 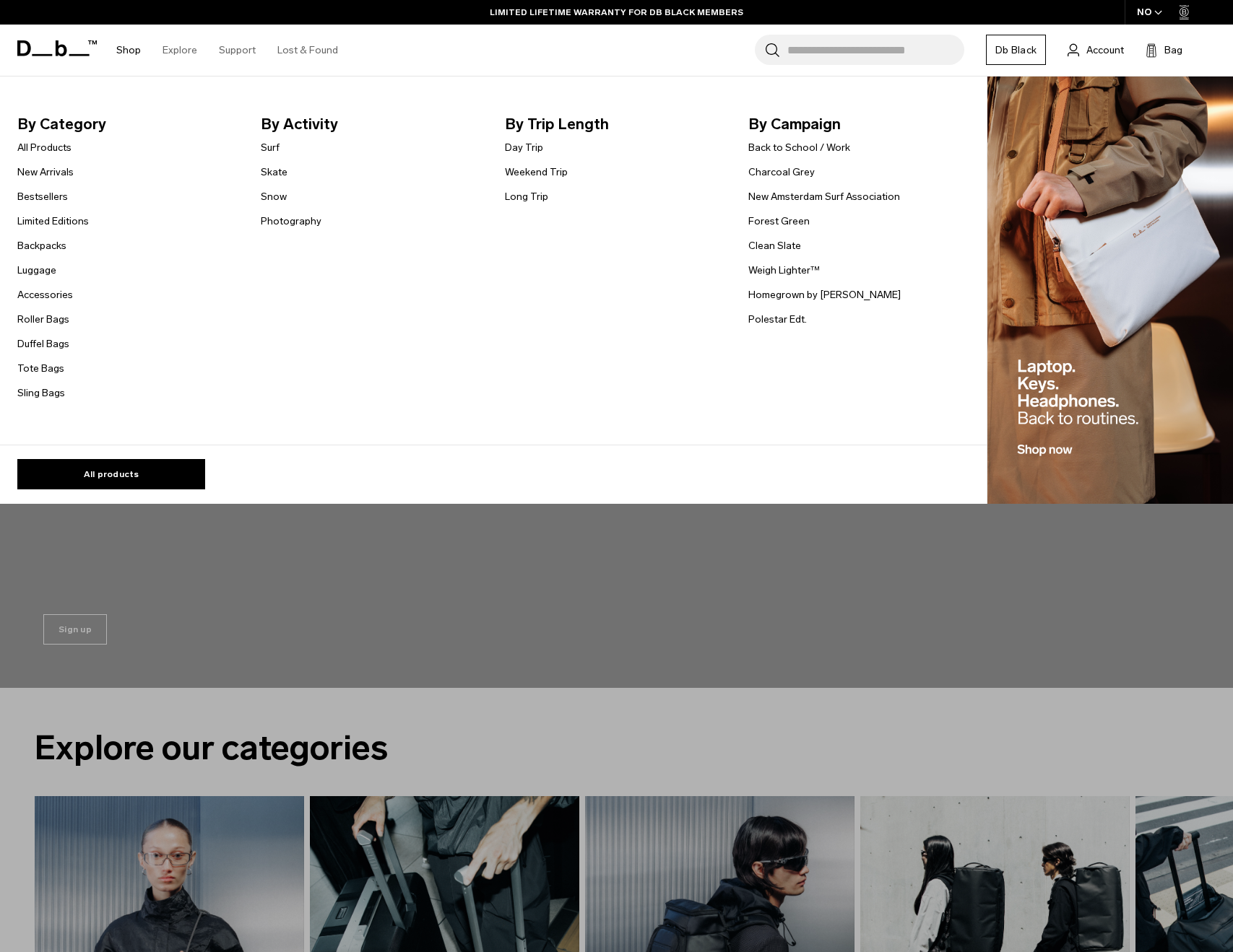 I want to click on a: Tote Bags, so click(x=40, y=369).